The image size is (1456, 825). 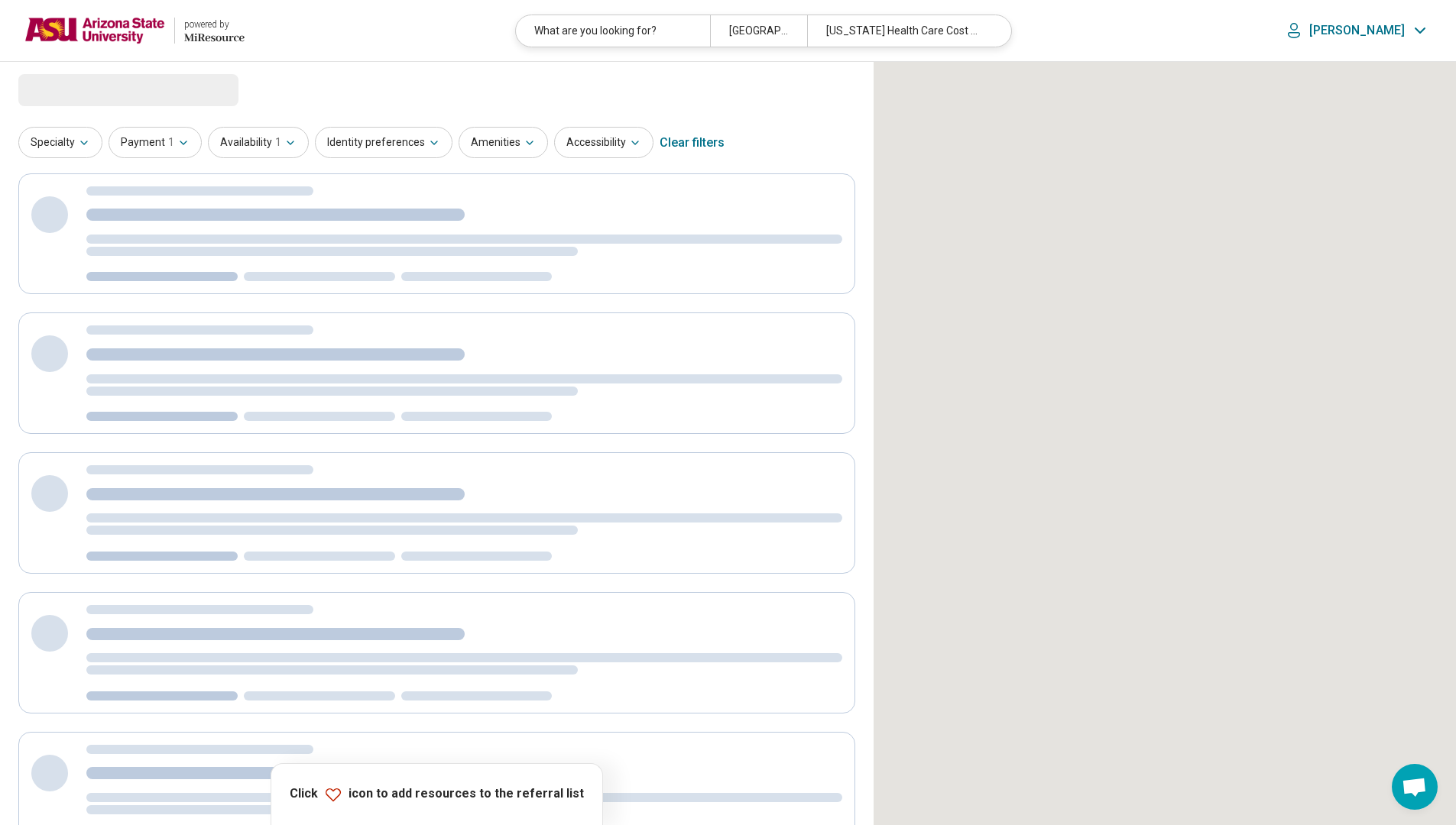 I want to click on button: Amenities, so click(x=502, y=142).